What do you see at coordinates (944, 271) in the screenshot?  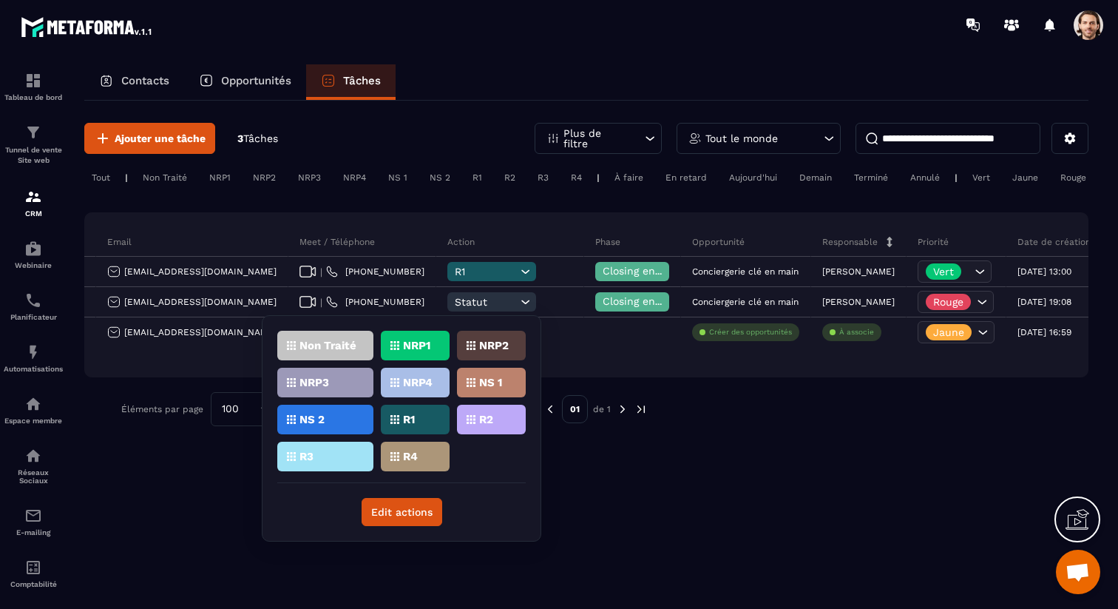 I see `p: Vert` at bounding box center [944, 271].